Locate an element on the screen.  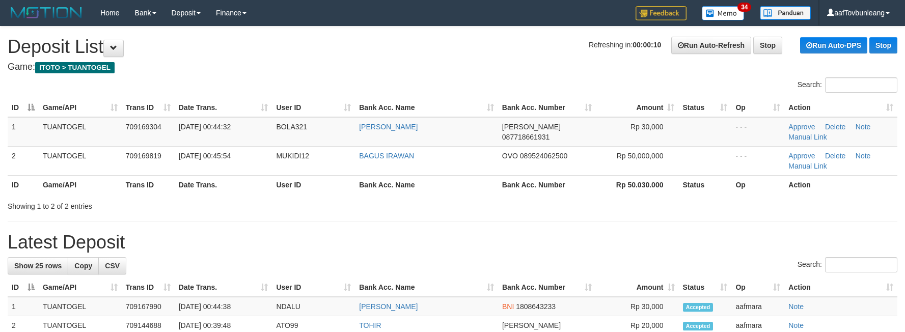
span: Copy 089524062500 to clipboard is located at coordinates (543, 156).